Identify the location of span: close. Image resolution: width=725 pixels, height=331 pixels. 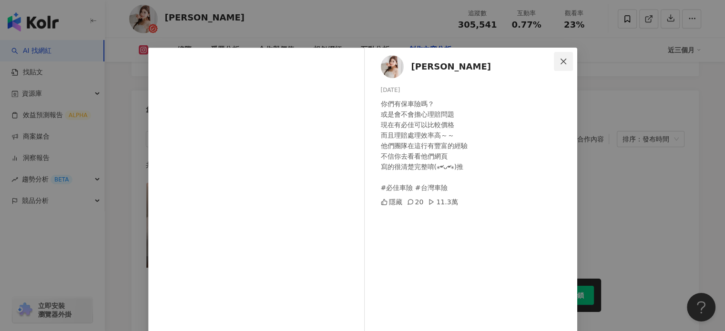
(563, 61).